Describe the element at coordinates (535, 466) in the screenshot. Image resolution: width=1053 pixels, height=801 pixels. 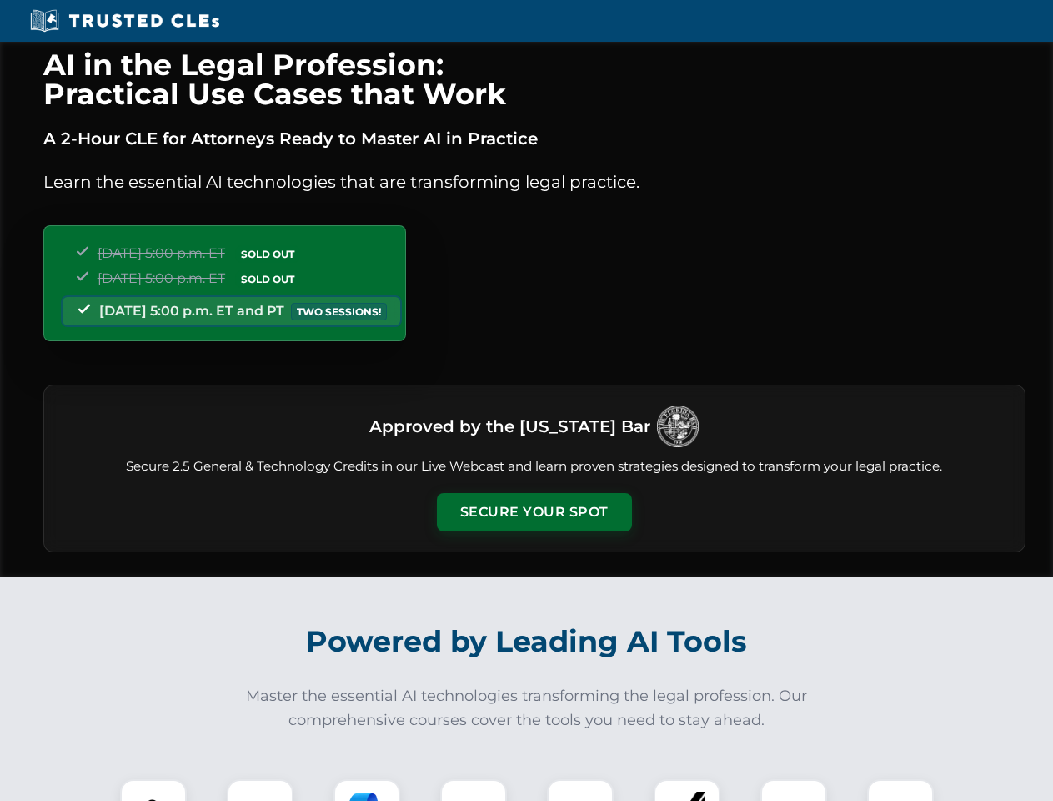
I see `p: Secure 2.5 General & Technology Credits in our Live Webcast and learn proven strategies designed ...` at that location.